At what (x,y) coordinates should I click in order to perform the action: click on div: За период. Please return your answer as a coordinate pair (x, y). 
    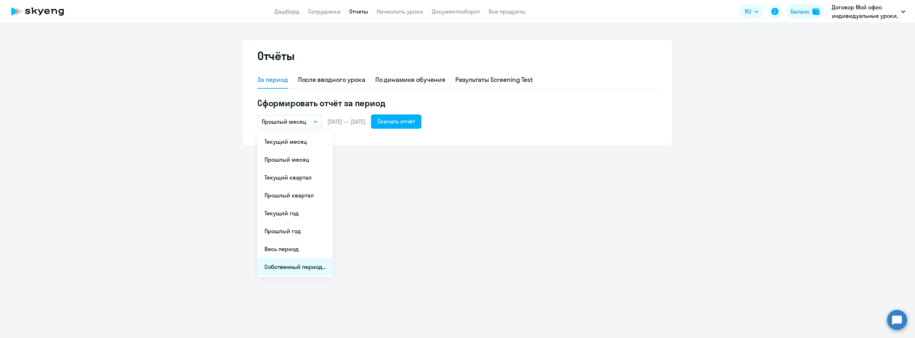
    Looking at the image, I should click on (273, 80).